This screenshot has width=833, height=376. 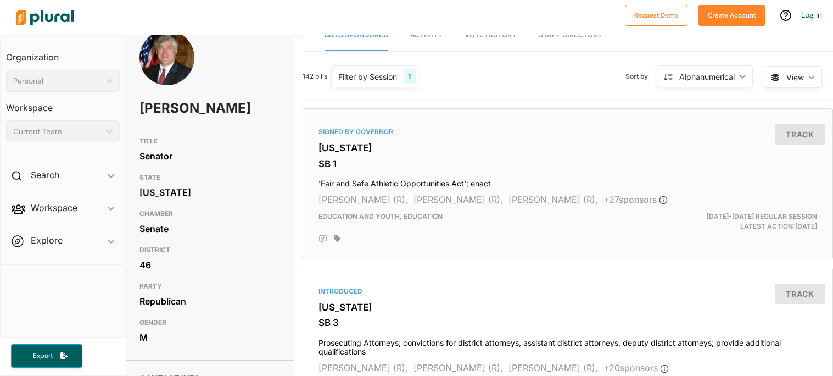 I want to click on img: Headshot of Bill Cowsert, so click(x=167, y=65).